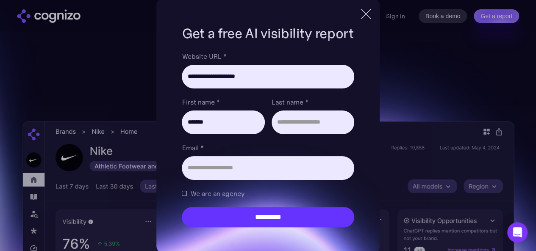  Describe the element at coordinates (217, 194) in the screenshot. I see `span: We are an agency` at that location.